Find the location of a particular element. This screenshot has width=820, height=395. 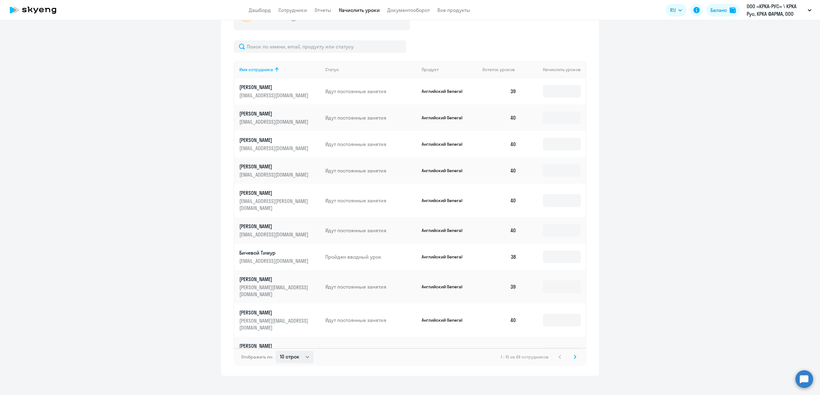

th: Начислить уроков is located at coordinates (553, 70).